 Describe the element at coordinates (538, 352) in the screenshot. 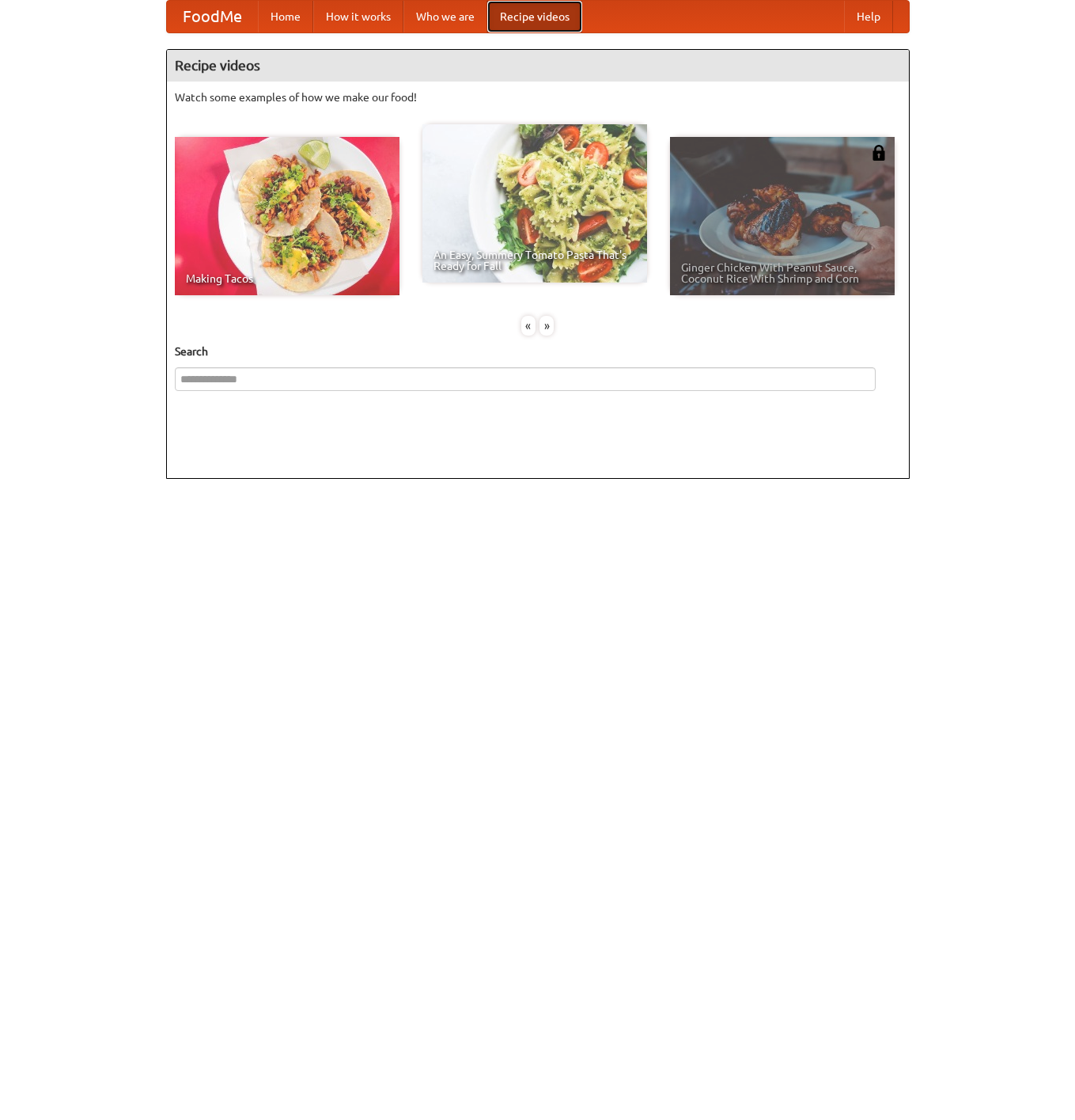

I see `h5: Search` at that location.